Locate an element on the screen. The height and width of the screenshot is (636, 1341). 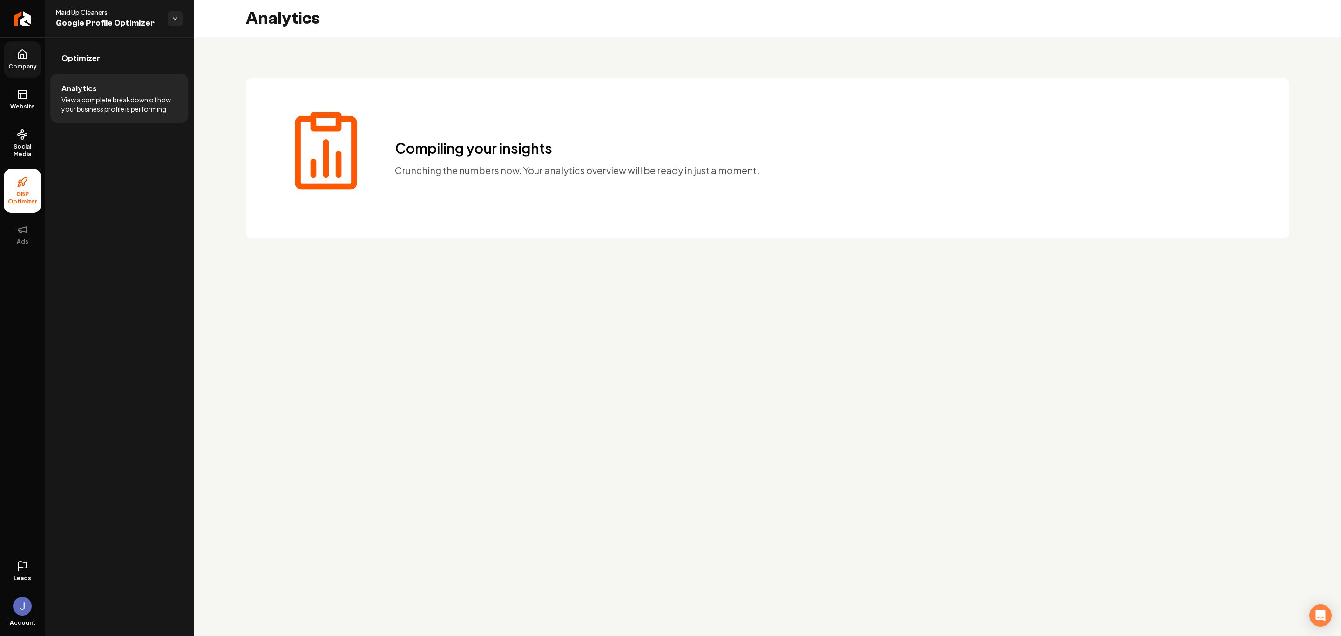
button: Open user button is located at coordinates (22, 605).